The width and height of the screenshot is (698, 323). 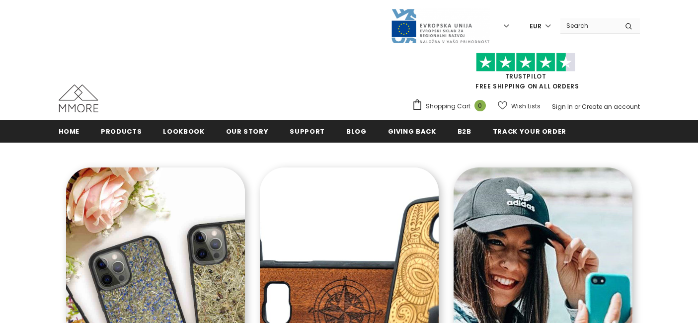 What do you see at coordinates (412, 131) in the screenshot?
I see `a: Giving back` at bounding box center [412, 131].